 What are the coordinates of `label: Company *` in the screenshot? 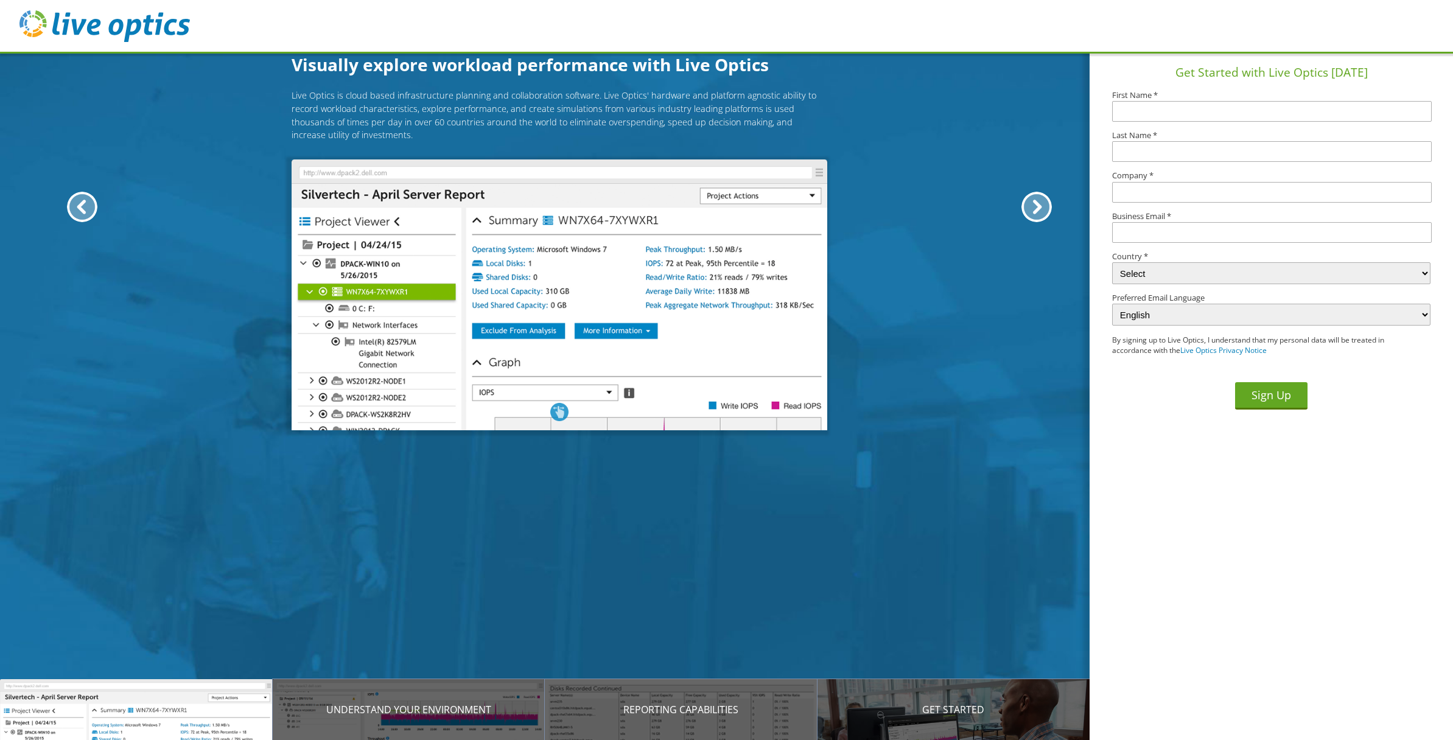 It's located at (1271, 175).